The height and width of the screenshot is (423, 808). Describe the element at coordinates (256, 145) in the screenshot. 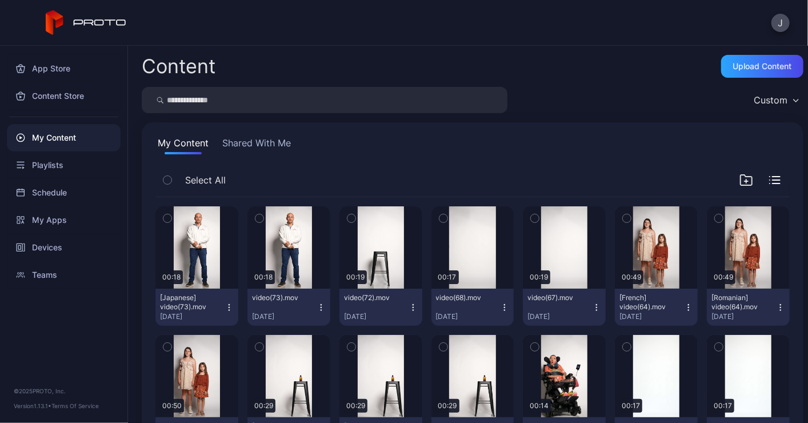

I see `button: Shared With Me` at that location.